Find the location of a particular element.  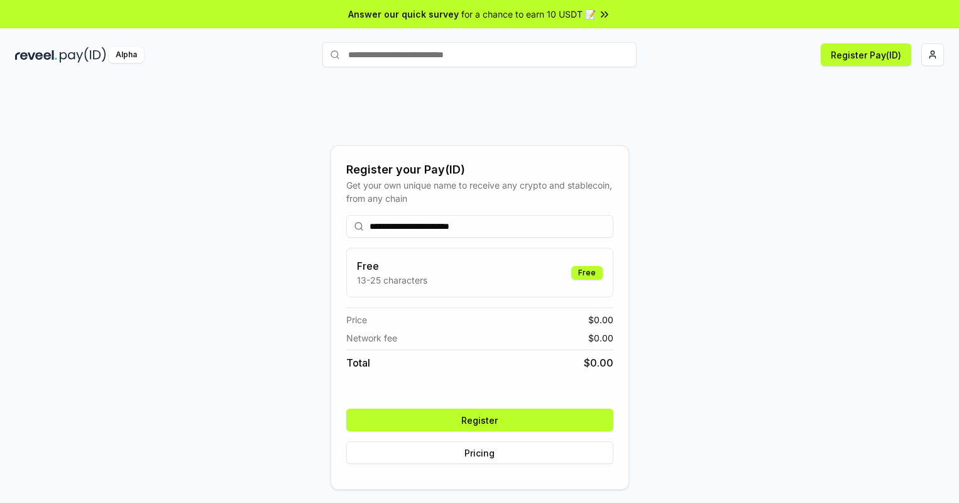

span: Answer our quick survey is located at coordinates (403, 14).